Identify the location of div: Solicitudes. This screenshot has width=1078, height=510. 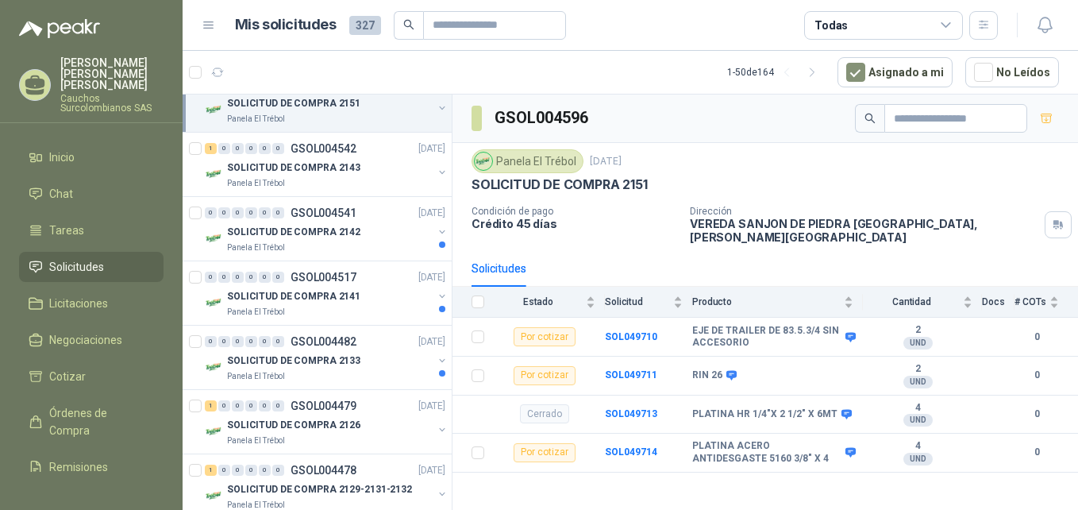
(499, 268).